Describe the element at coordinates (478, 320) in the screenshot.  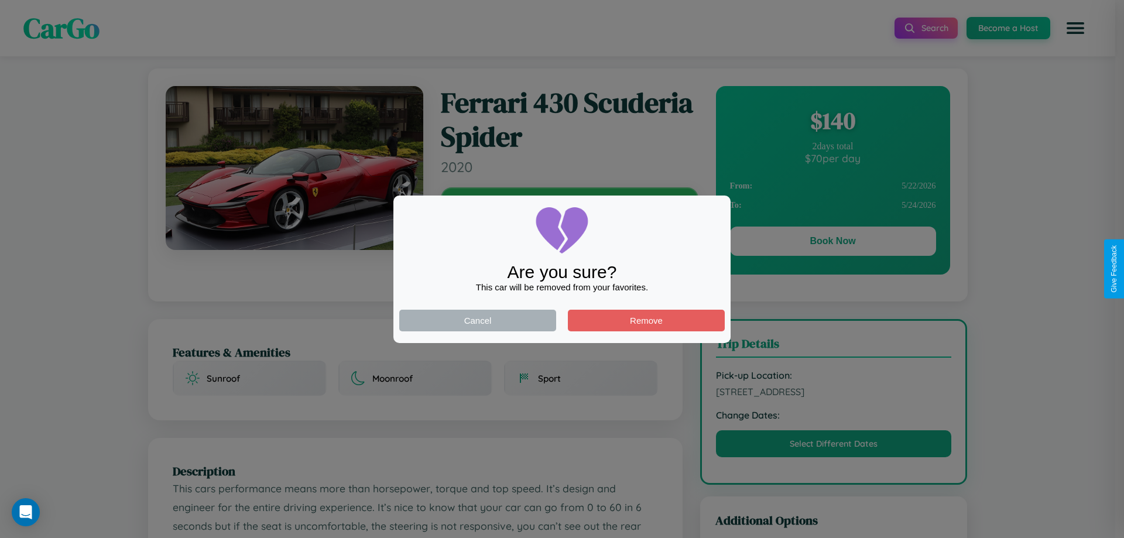
I see `button: Cancel` at that location.